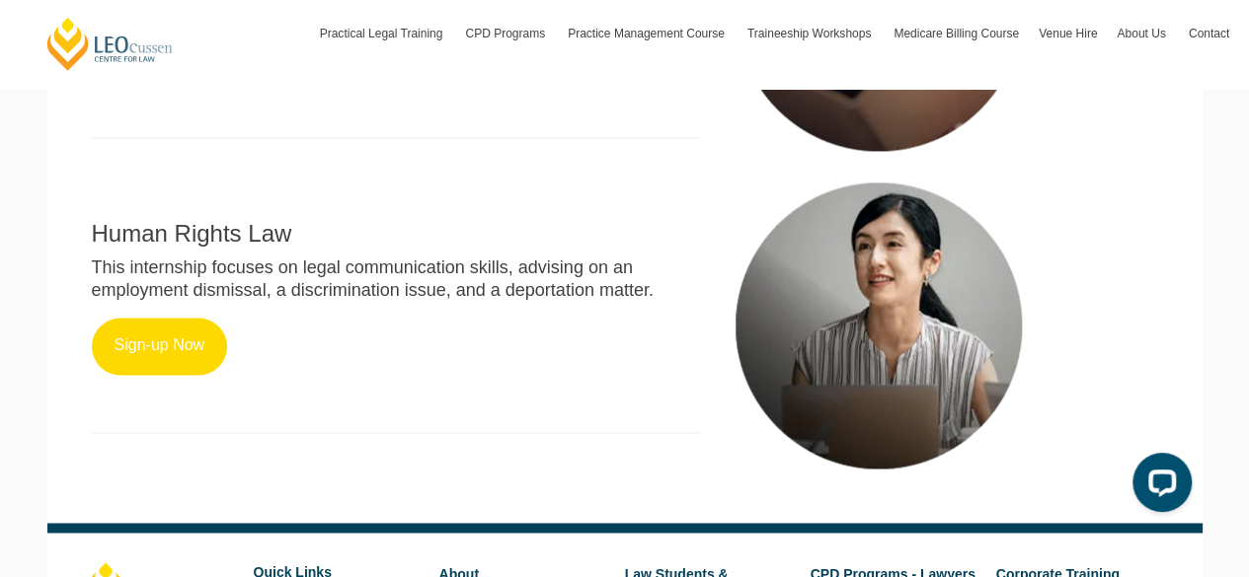  Describe the element at coordinates (160, 346) in the screenshot. I see `a: Sign-up Now` at that location.